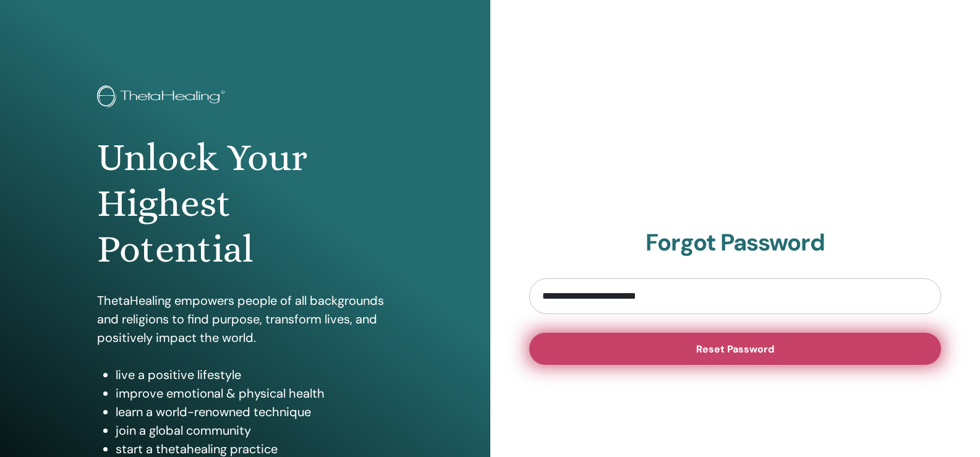 This screenshot has height=457, width=980. I want to click on h1: Unlock Your Highest Potential, so click(245, 203).